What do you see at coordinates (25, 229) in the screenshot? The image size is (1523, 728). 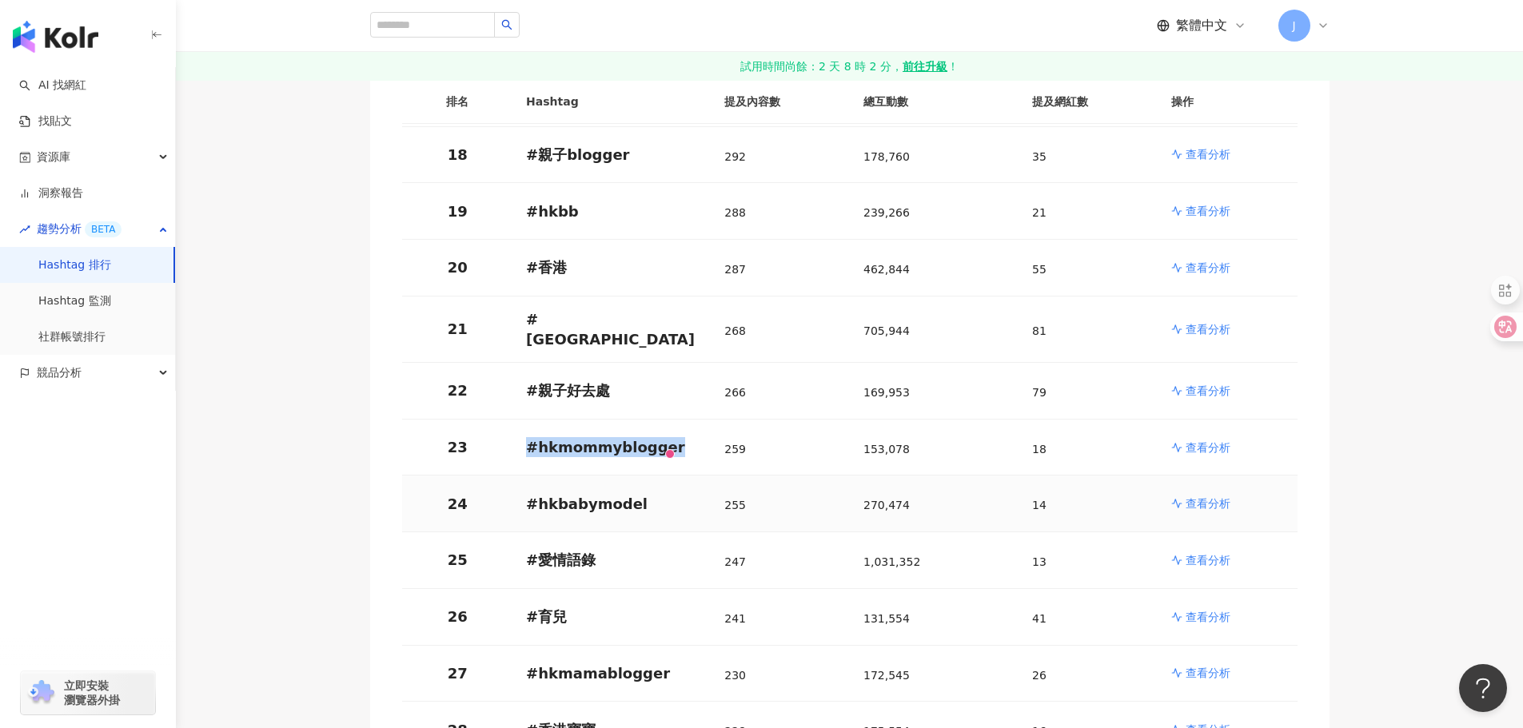 I see `span: rise` at bounding box center [25, 229].